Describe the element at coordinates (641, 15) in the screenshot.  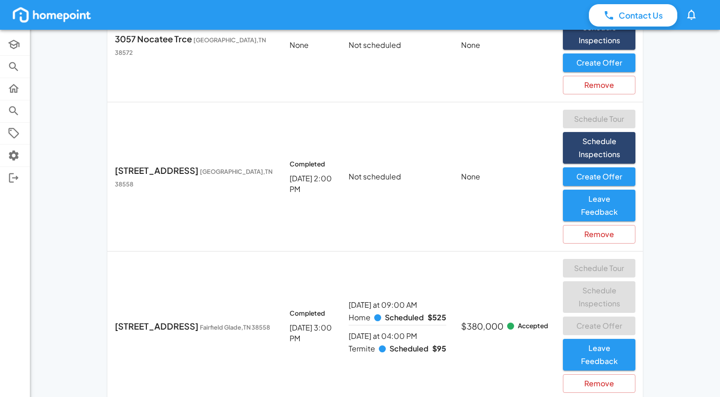
I see `p: Contact Us` at that location.